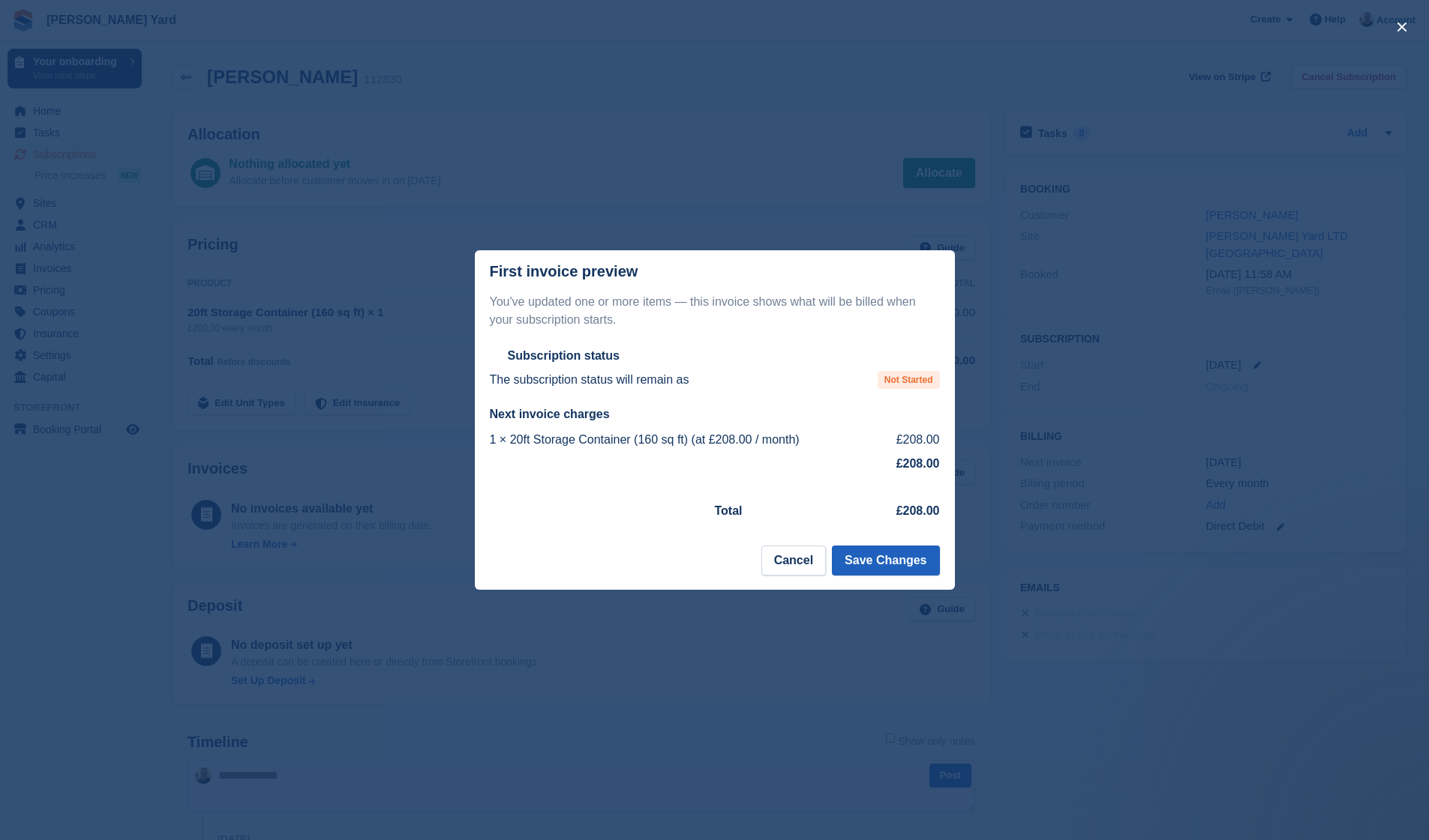 Image resolution: width=1429 pixels, height=840 pixels. Describe the element at coordinates (909, 380) in the screenshot. I see `span: Not Started` at that location.